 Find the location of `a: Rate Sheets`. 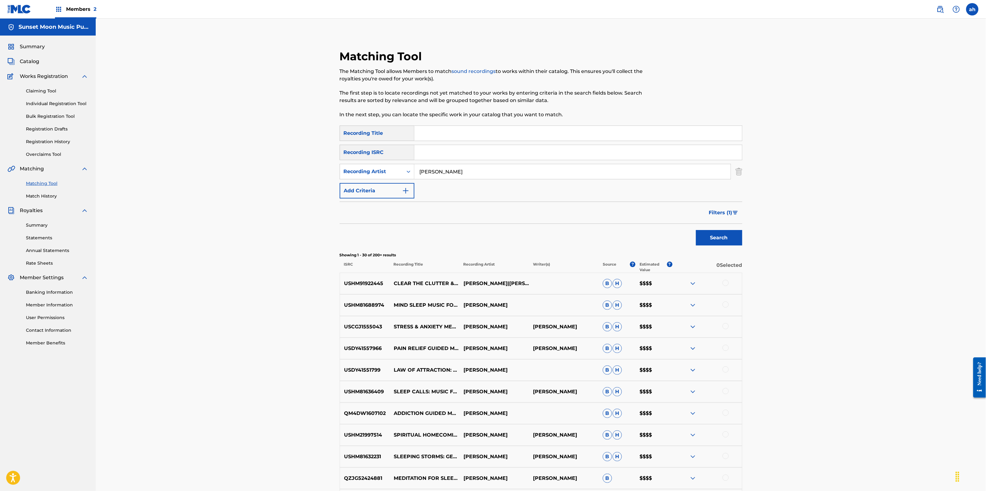

a: Rate Sheets is located at coordinates (57, 263).